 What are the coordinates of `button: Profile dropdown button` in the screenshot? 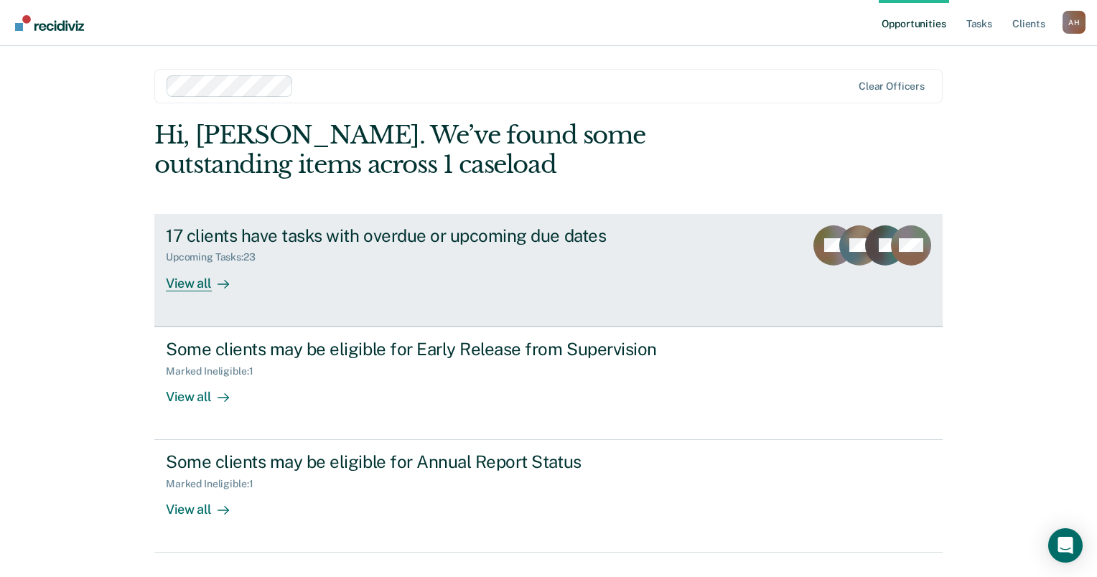 It's located at (1074, 22).